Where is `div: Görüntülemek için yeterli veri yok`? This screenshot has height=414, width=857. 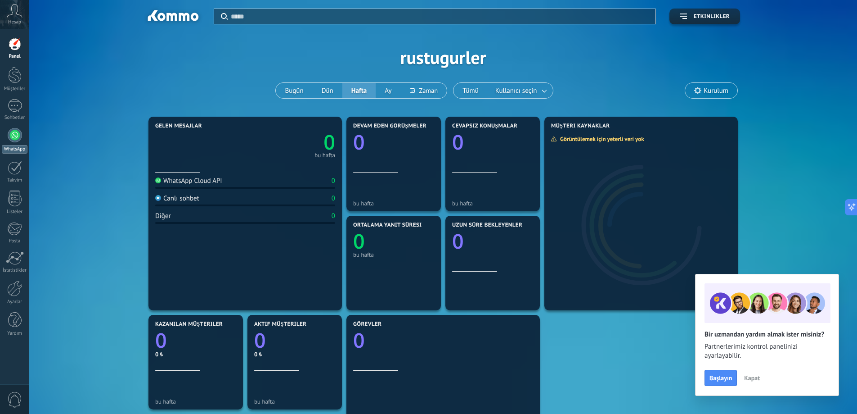
div: Görüntülemek için yeterli veri yok is located at coordinates (601, 139).